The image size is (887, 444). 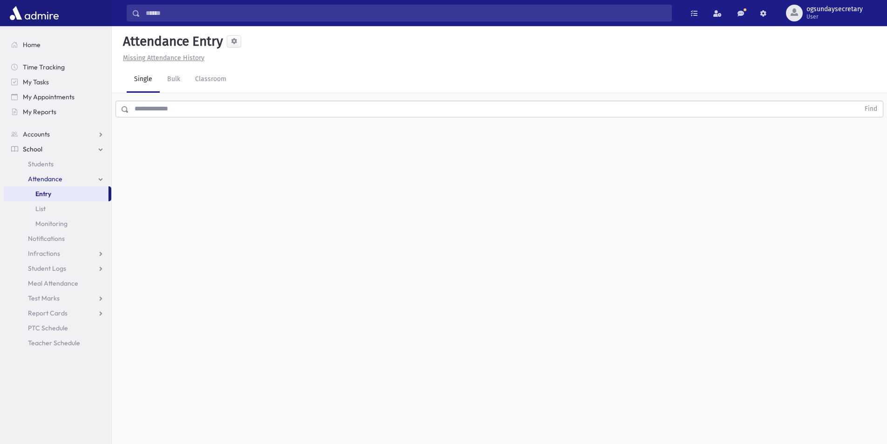 What do you see at coordinates (57, 253) in the screenshot?
I see `a: Infractions` at bounding box center [57, 253].